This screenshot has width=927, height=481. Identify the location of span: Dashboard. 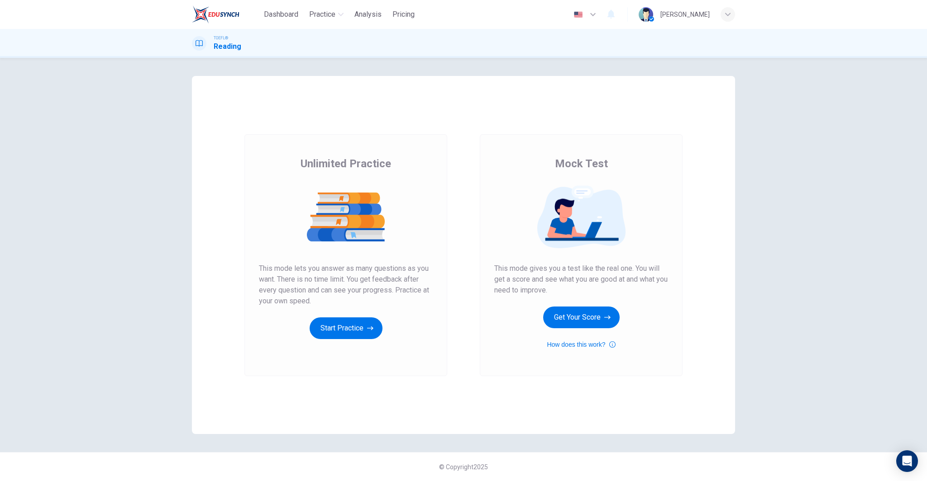
(281, 14).